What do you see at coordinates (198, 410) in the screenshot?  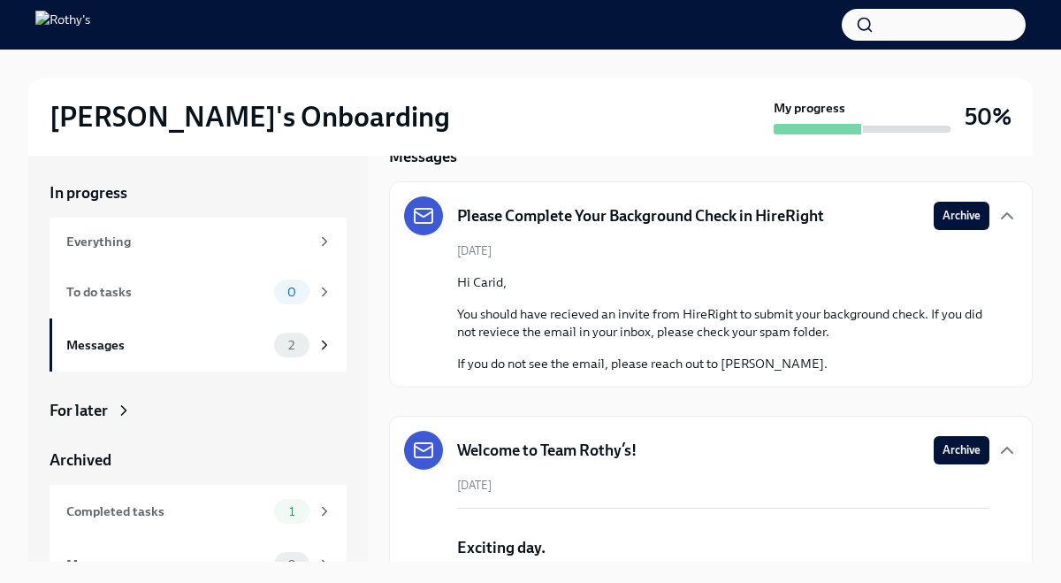 I see `a: For later` at bounding box center [198, 410].